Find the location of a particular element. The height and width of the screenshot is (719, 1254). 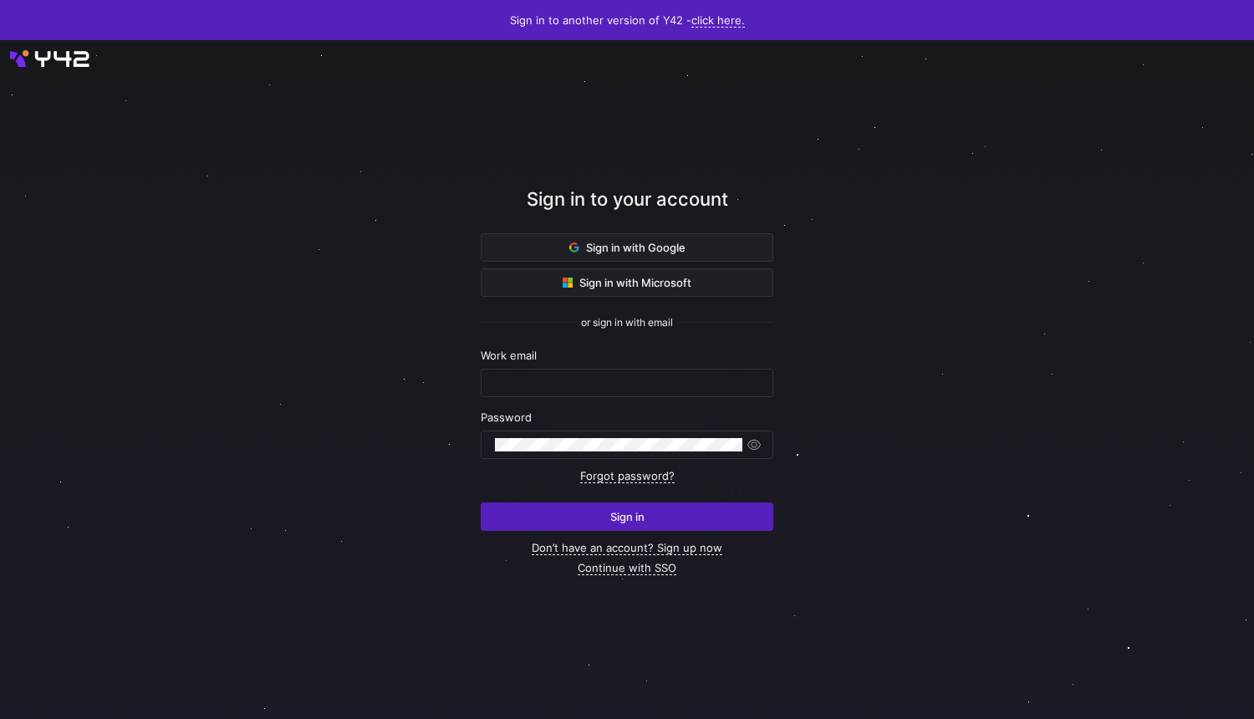

div: Sign in to your account is located at coordinates (627, 209).